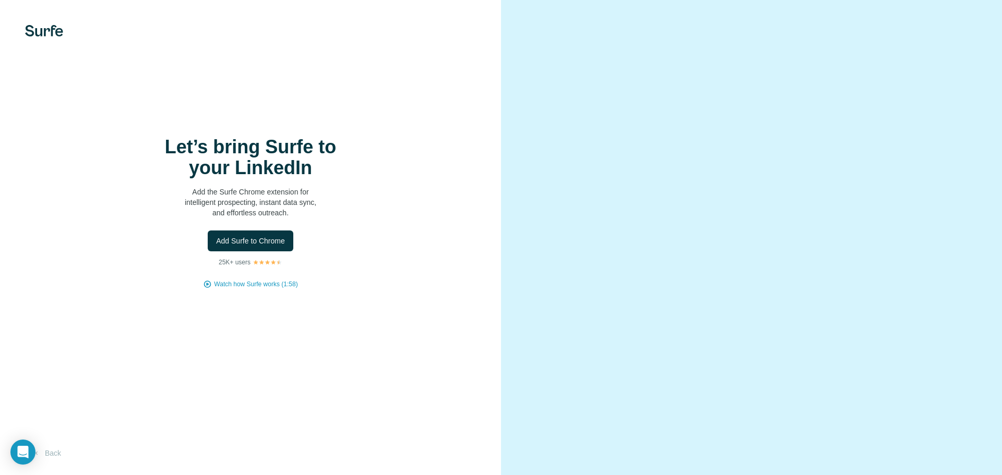  What do you see at coordinates (250, 158) in the screenshot?
I see `h1: Let’s bring Surfe to your LinkedIn` at bounding box center [250, 158].